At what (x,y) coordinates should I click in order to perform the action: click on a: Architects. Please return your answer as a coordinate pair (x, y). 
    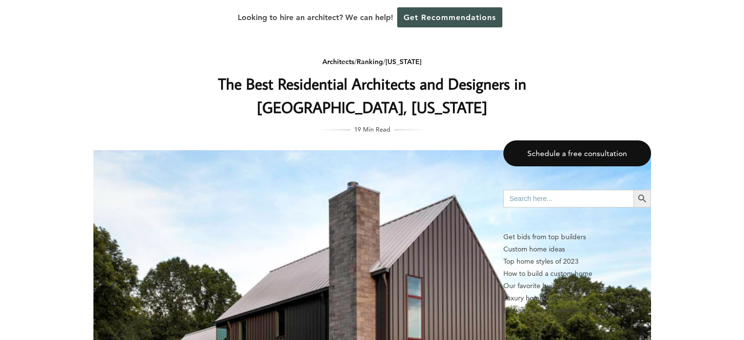
    Looking at the image, I should click on (338, 62).